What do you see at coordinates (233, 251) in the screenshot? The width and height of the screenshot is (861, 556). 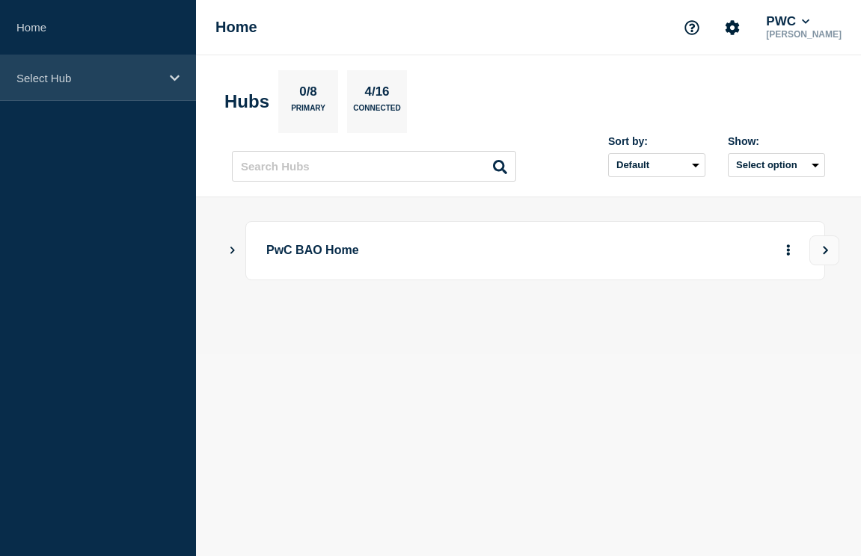 I see `button: Show Connected Hubs` at bounding box center [233, 251].